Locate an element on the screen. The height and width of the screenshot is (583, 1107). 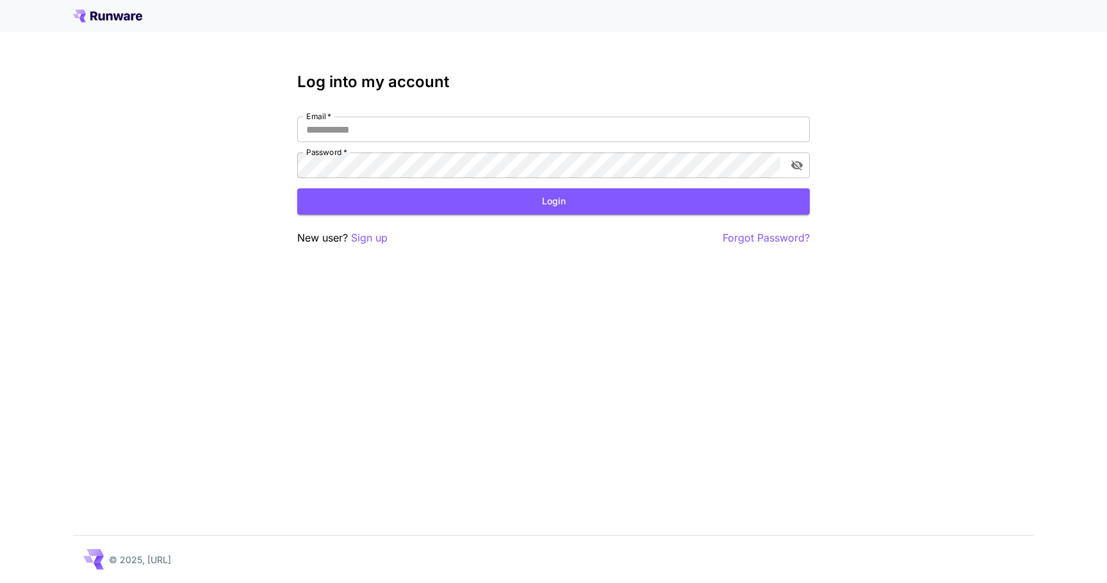
label: Email is located at coordinates (318, 116).